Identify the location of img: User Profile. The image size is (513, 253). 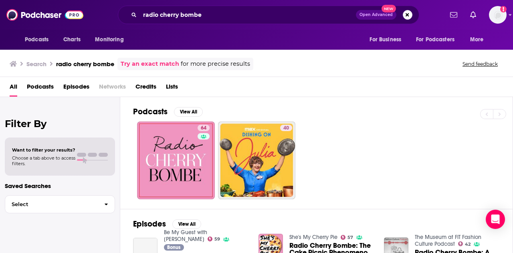
(498, 15).